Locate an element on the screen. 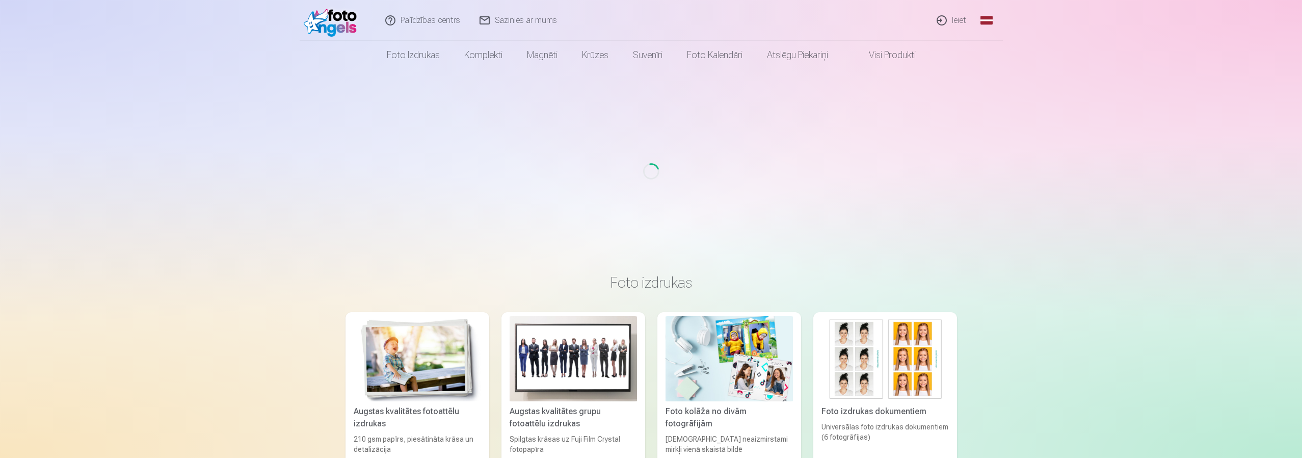 This screenshot has width=1302, height=458. a: Foto kalendāri is located at coordinates (715, 55).